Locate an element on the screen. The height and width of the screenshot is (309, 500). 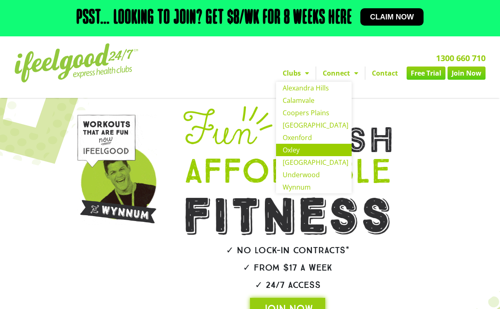
a: Clubs is located at coordinates (296, 73).